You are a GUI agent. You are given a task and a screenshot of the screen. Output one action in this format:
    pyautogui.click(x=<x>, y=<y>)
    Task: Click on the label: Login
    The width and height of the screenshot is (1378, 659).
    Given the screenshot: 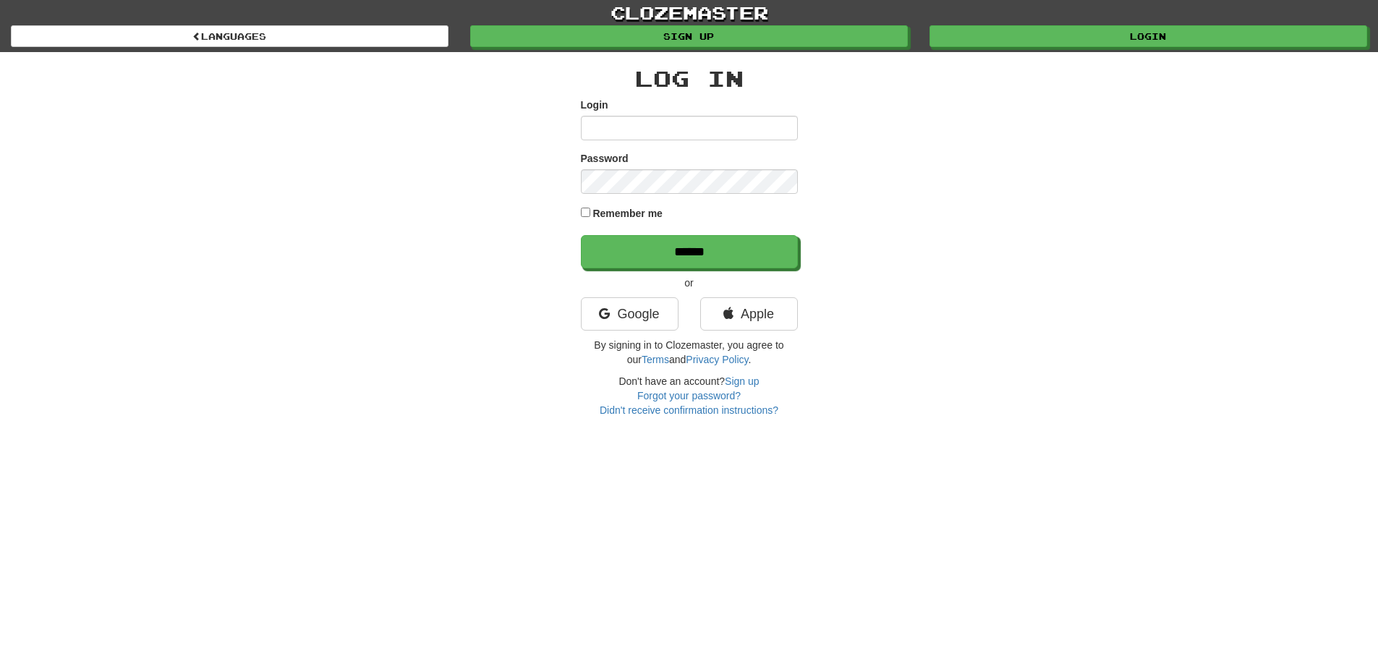 What is the action you would take?
    pyautogui.click(x=595, y=105)
    